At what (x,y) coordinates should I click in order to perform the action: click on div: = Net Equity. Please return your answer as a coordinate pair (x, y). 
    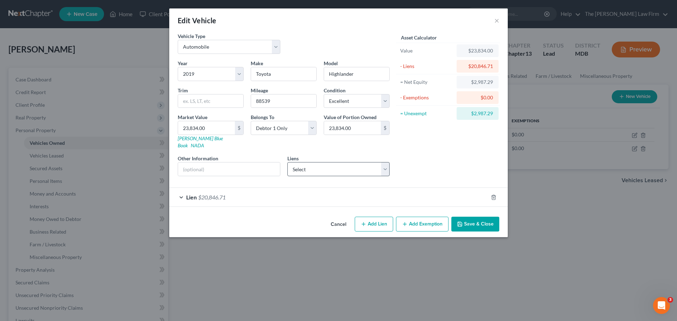
    Looking at the image, I should click on (427, 82).